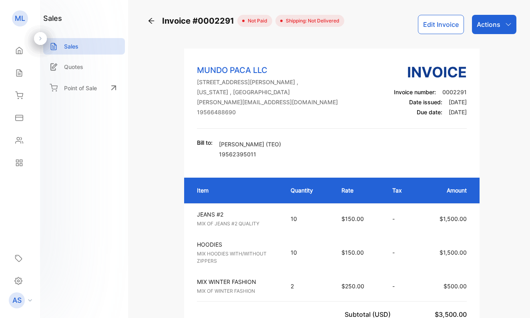 The height and width of the screenshot is (318, 530). I want to click on p: MUNDO PACA LLC, so click(268, 70).